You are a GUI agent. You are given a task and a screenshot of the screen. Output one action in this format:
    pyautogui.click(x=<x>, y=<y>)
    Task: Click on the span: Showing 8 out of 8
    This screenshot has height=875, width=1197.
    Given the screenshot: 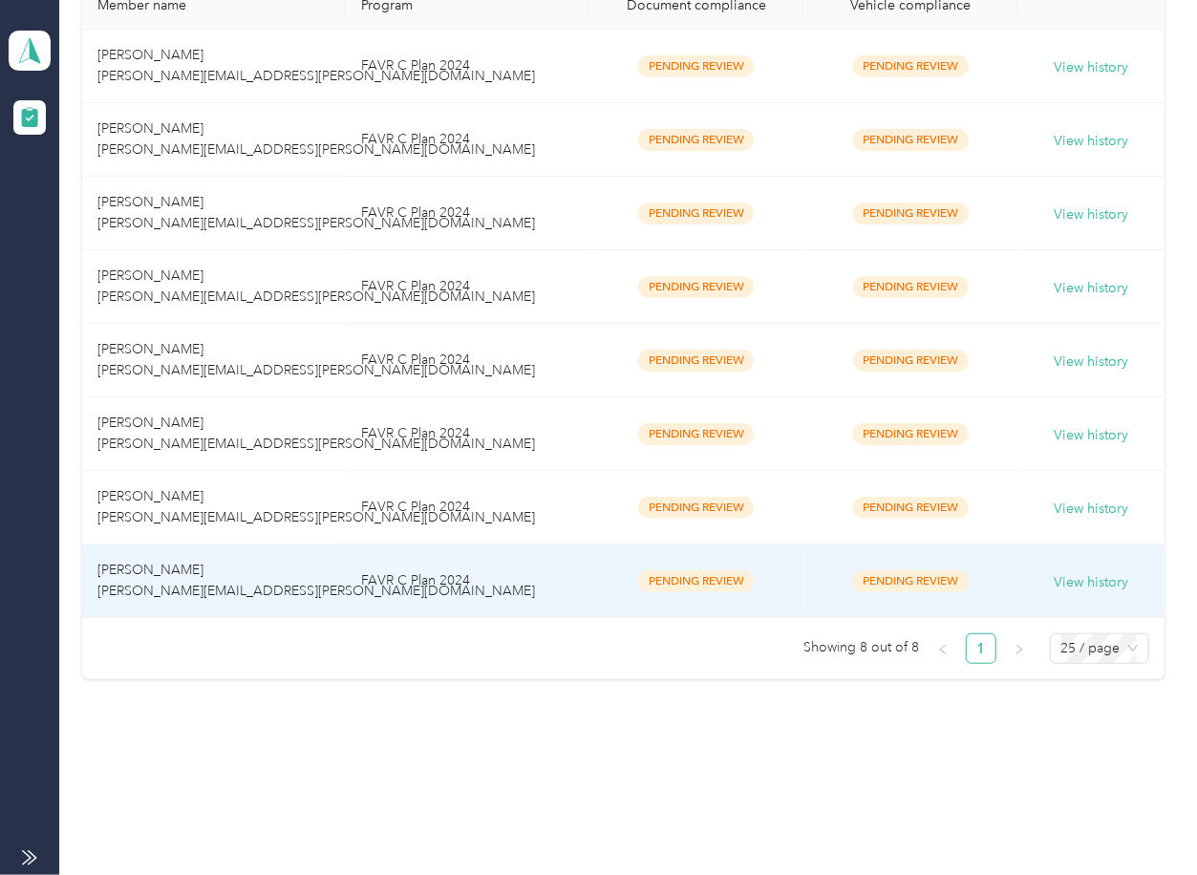 What is the action you would take?
    pyautogui.click(x=862, y=648)
    